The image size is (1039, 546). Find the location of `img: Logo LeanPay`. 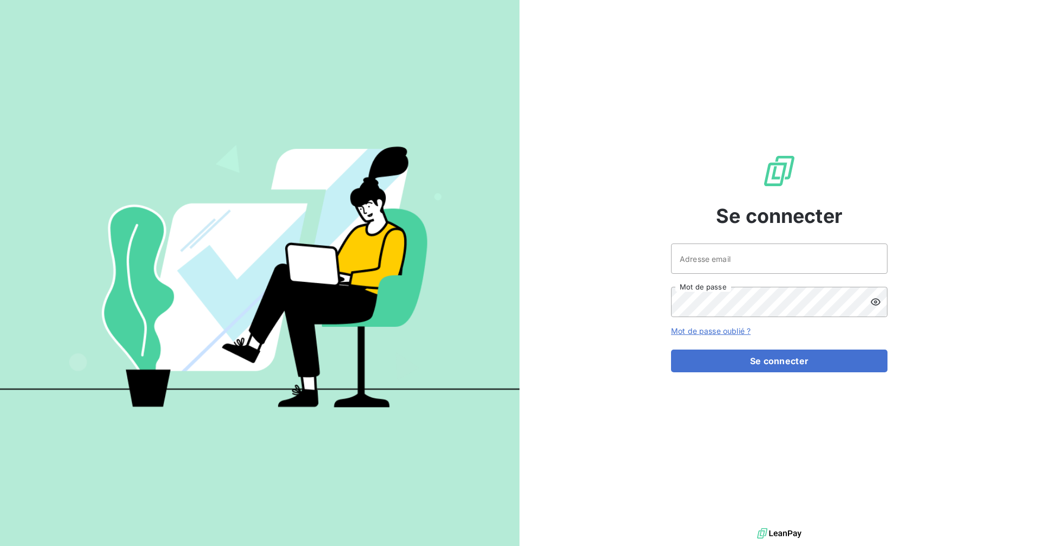

img: Logo LeanPay is located at coordinates (779, 171).